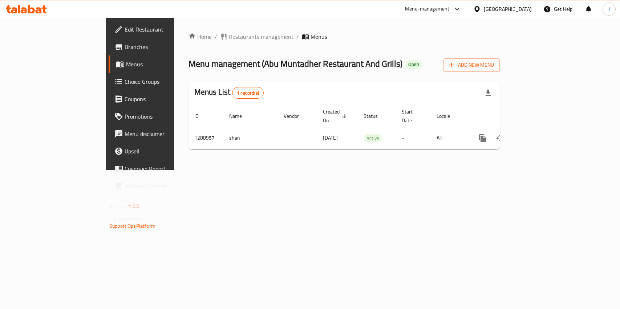  What do you see at coordinates (159, 117) in the screenshot?
I see `a: Promotions` at bounding box center [159, 117].